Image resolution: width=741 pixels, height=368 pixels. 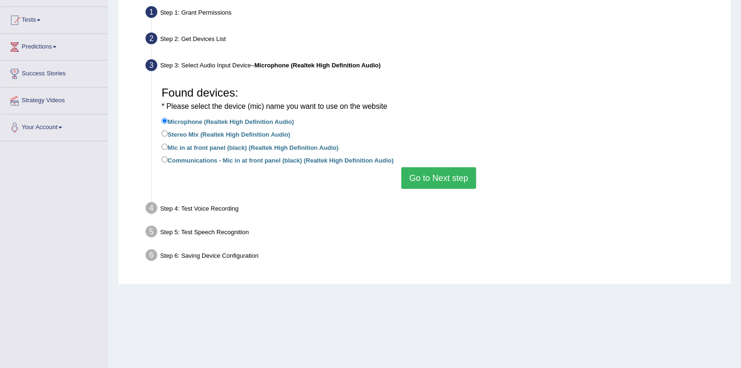 I want to click on label: Stereo Mix (Realtek High Definition Audio), so click(x=226, y=134).